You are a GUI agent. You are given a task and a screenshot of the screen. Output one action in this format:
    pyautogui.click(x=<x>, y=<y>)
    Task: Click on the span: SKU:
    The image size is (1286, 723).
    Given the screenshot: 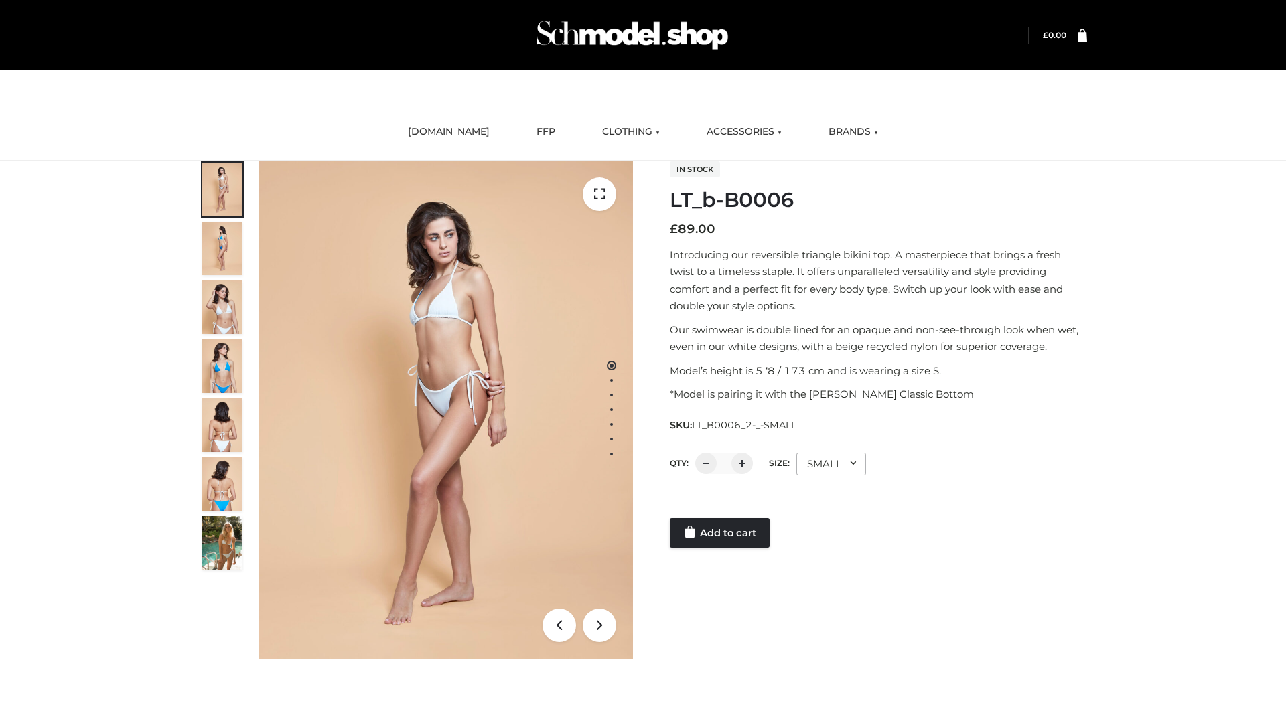 What is the action you would take?
    pyautogui.click(x=733, y=425)
    